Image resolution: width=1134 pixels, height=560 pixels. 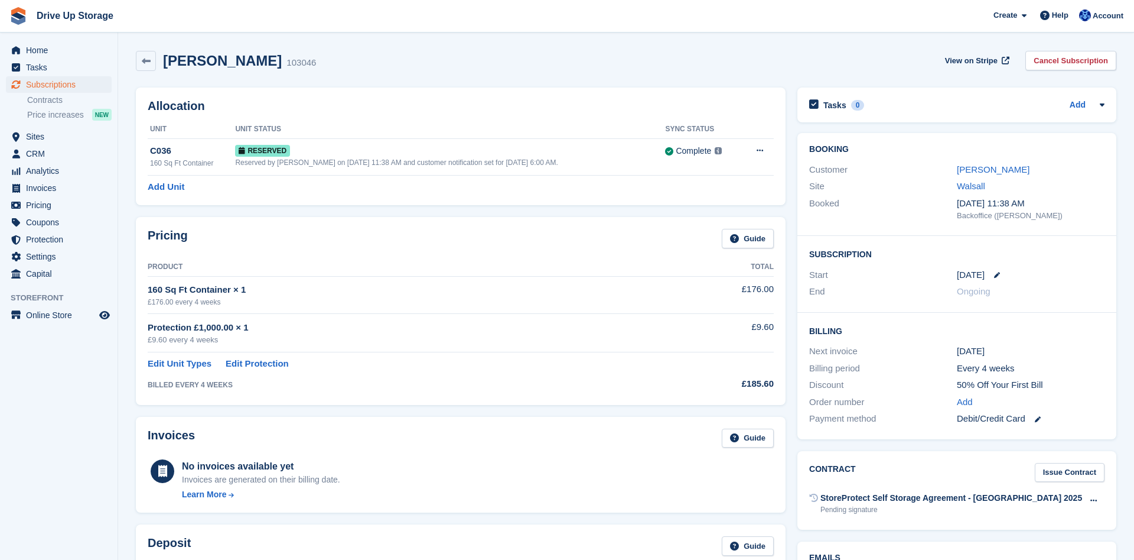 I want to click on span: Analytics, so click(x=61, y=171).